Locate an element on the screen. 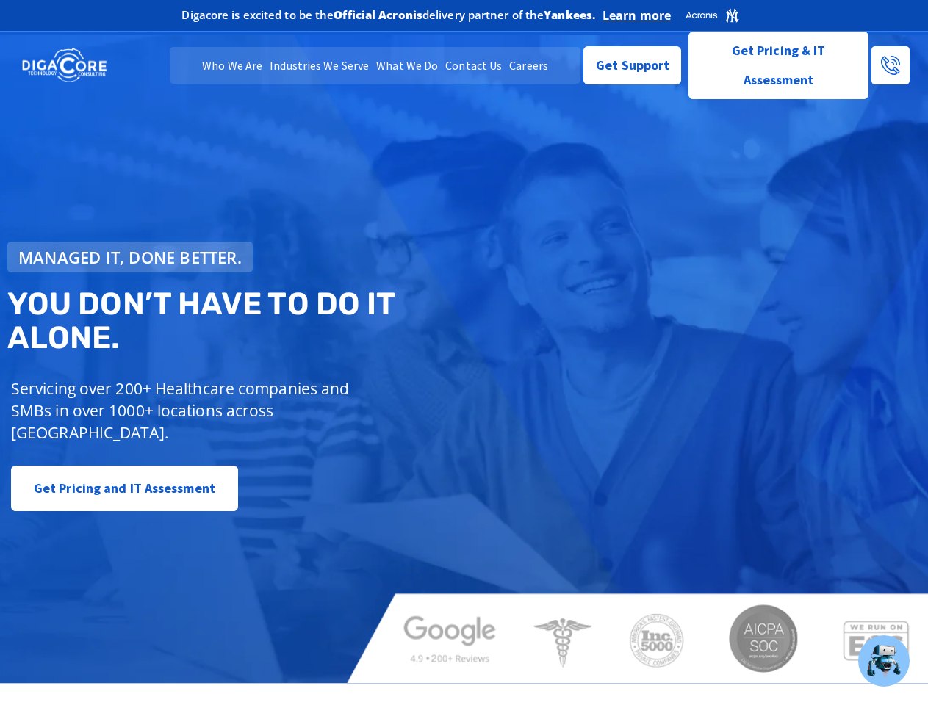  span: Managed IT, done better. is located at coordinates (130, 257).